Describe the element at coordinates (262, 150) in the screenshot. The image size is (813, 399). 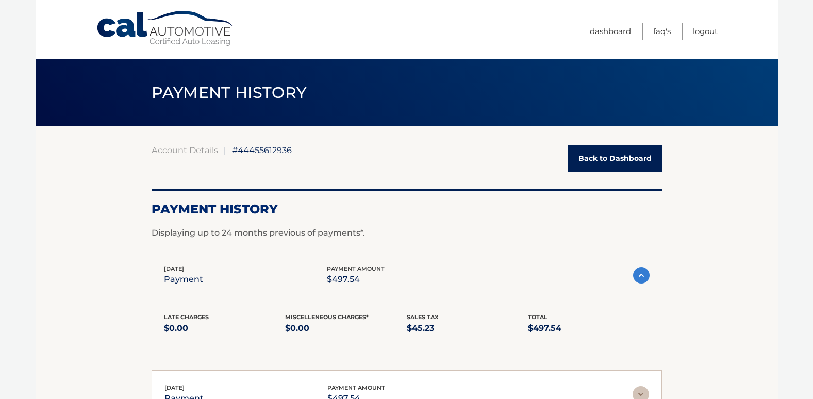
I see `span: #44455612936` at that location.